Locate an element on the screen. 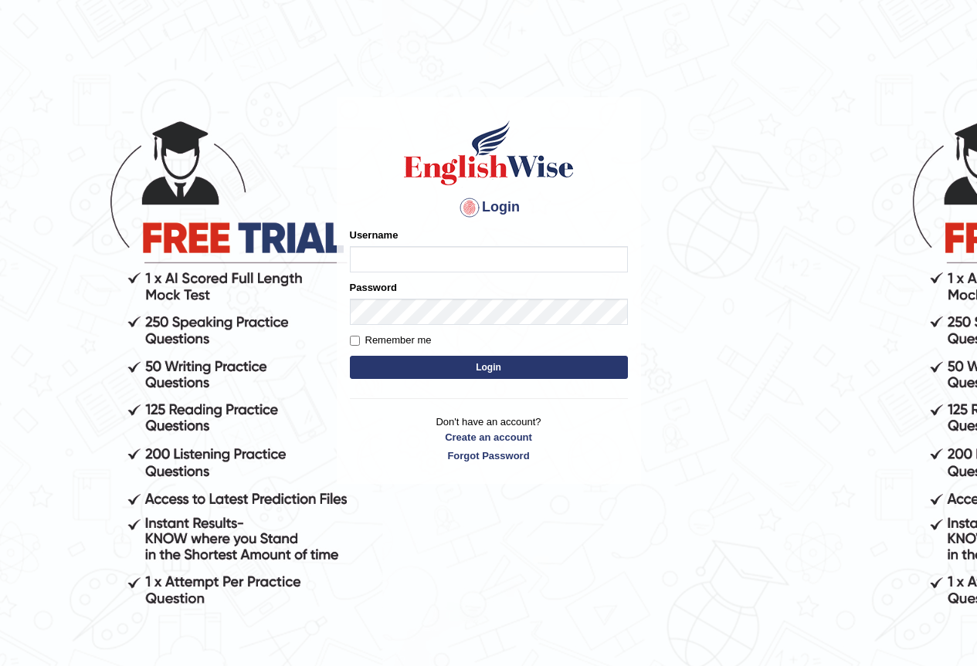  p: Don't have an account? is located at coordinates (489, 438).